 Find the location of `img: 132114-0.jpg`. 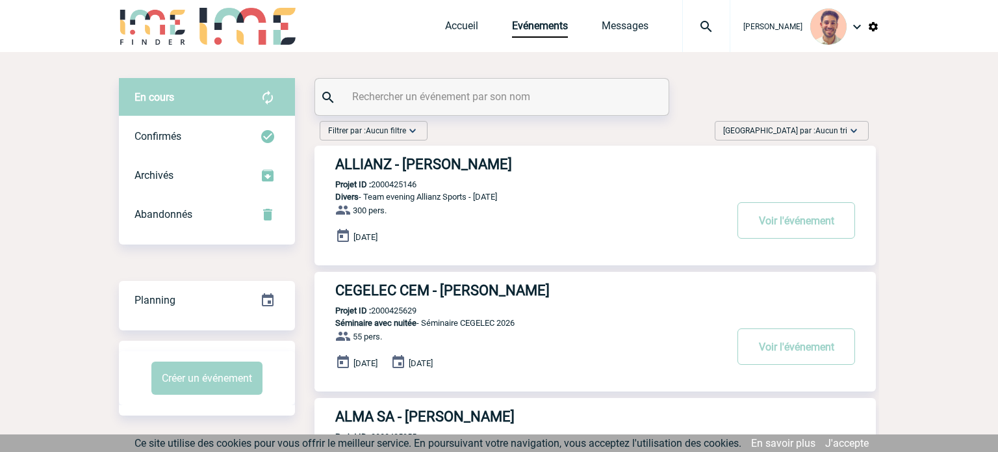

img: 132114-0.jpg is located at coordinates (829, 27).